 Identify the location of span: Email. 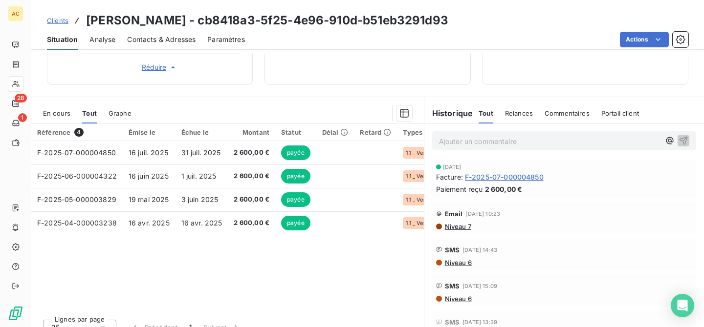
(454, 214).